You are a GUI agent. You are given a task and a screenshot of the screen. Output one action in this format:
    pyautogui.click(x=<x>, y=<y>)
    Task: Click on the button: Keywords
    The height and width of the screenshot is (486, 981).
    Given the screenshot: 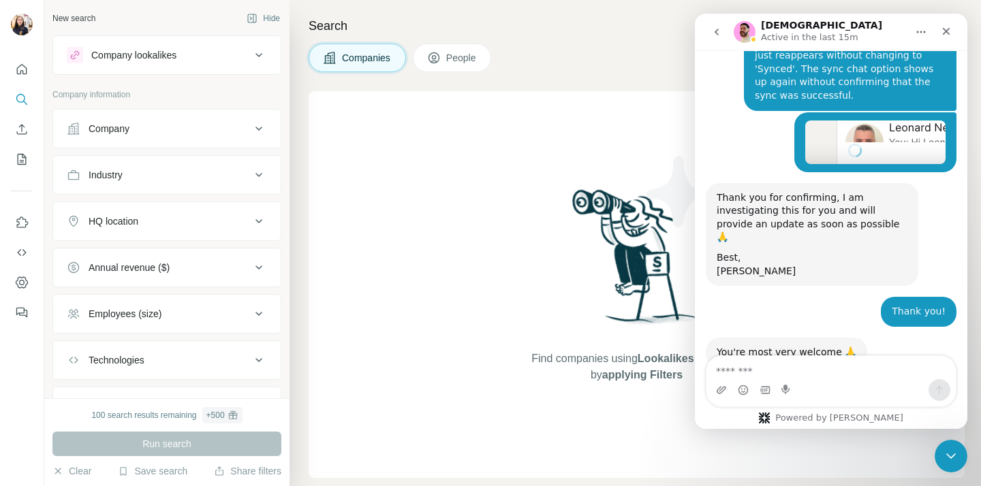 What is the action you would take?
    pyautogui.click(x=167, y=407)
    